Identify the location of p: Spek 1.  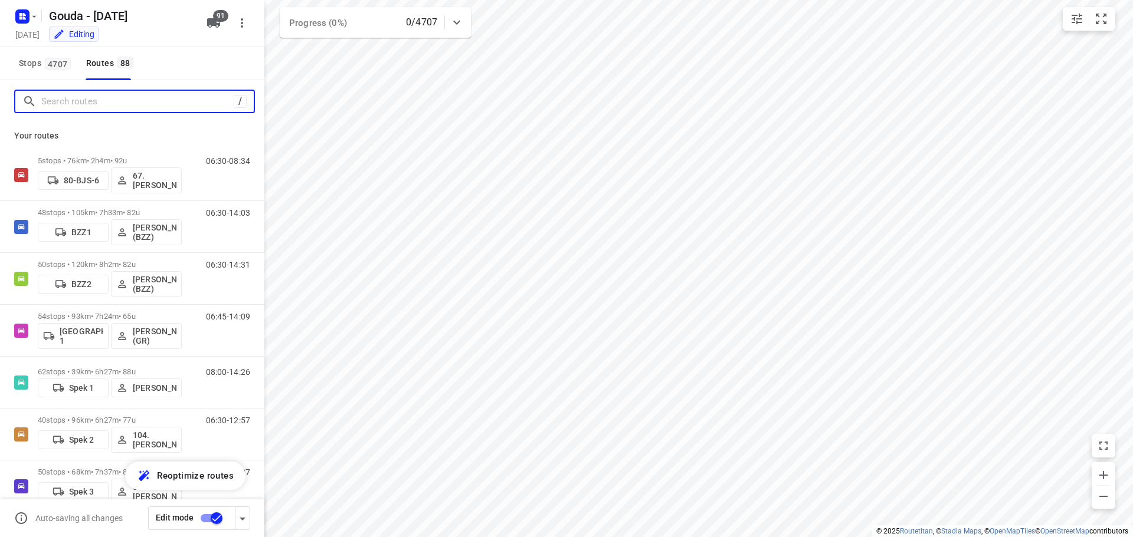
(81, 388).